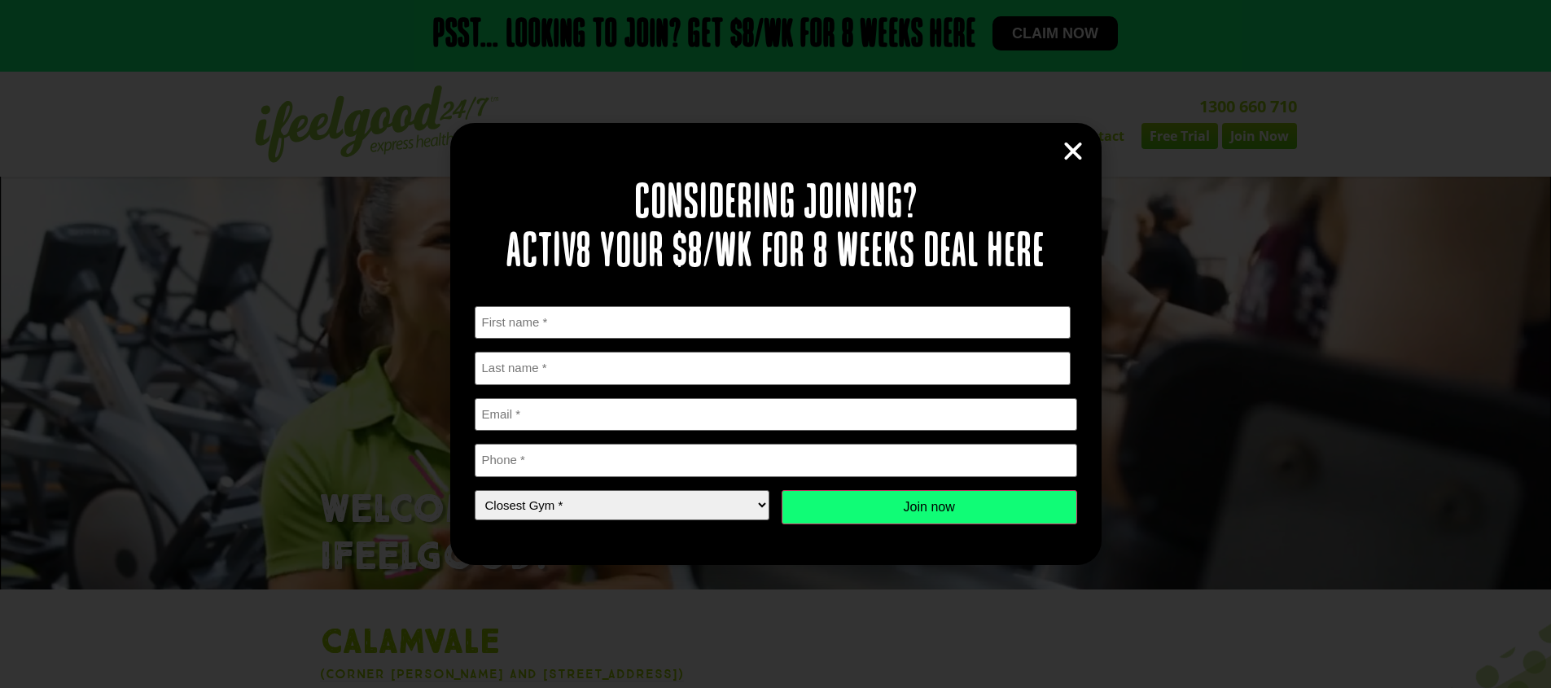  I want to click on input: First name *, so click(773, 322).